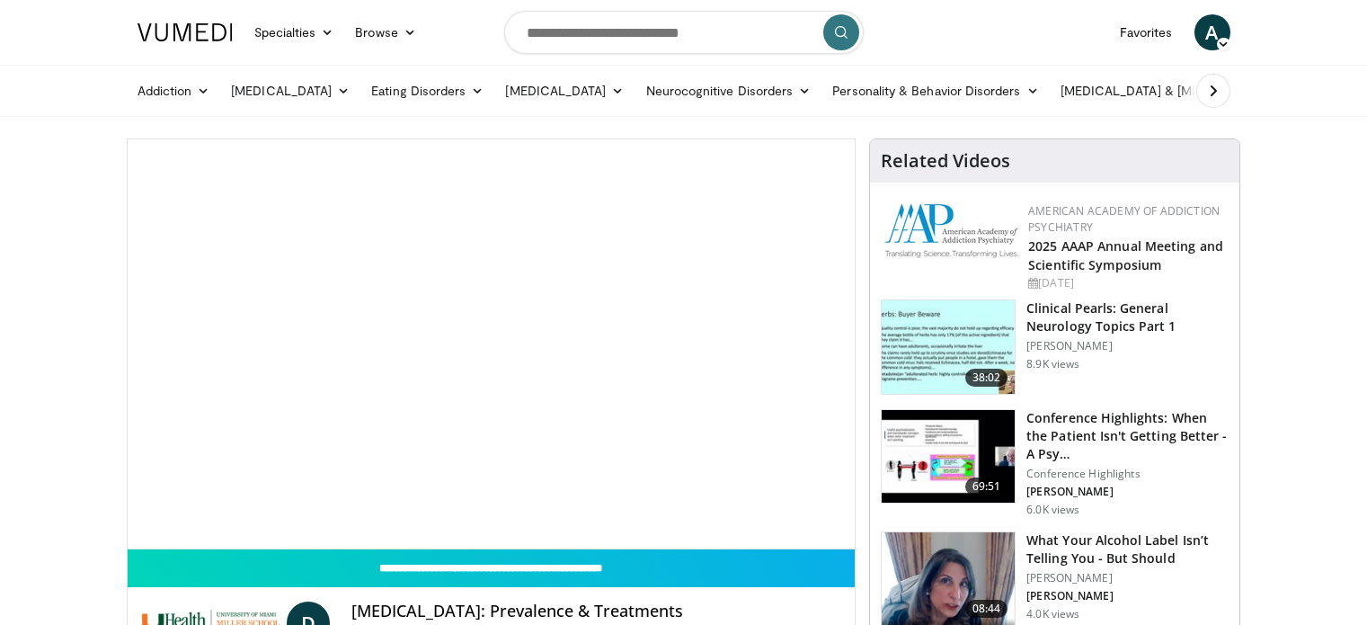 The width and height of the screenshot is (1367, 625). Describe the element at coordinates (987, 486) in the screenshot. I see `span: 69:51` at that location.